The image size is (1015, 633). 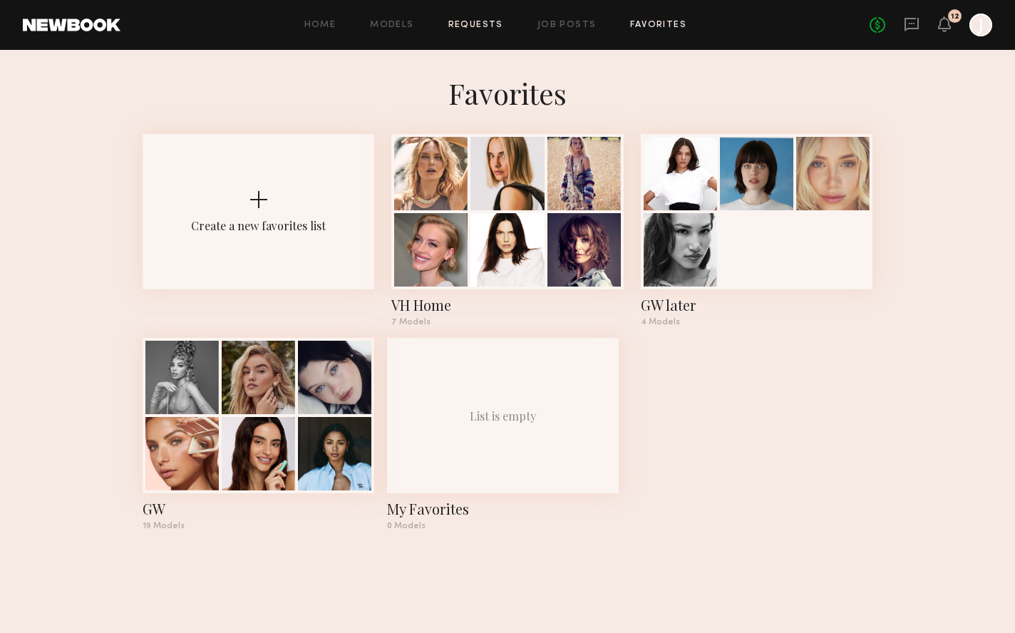 I want to click on div: GW later, so click(x=756, y=305).